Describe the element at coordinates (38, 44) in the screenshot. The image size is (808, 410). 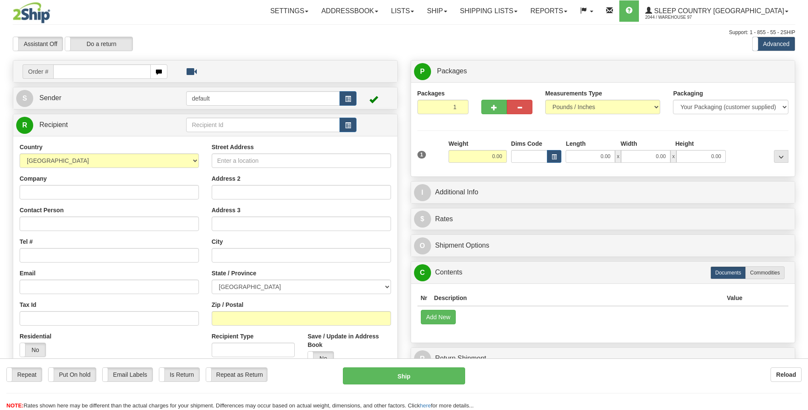
I see `label: Assistant Off` at that location.